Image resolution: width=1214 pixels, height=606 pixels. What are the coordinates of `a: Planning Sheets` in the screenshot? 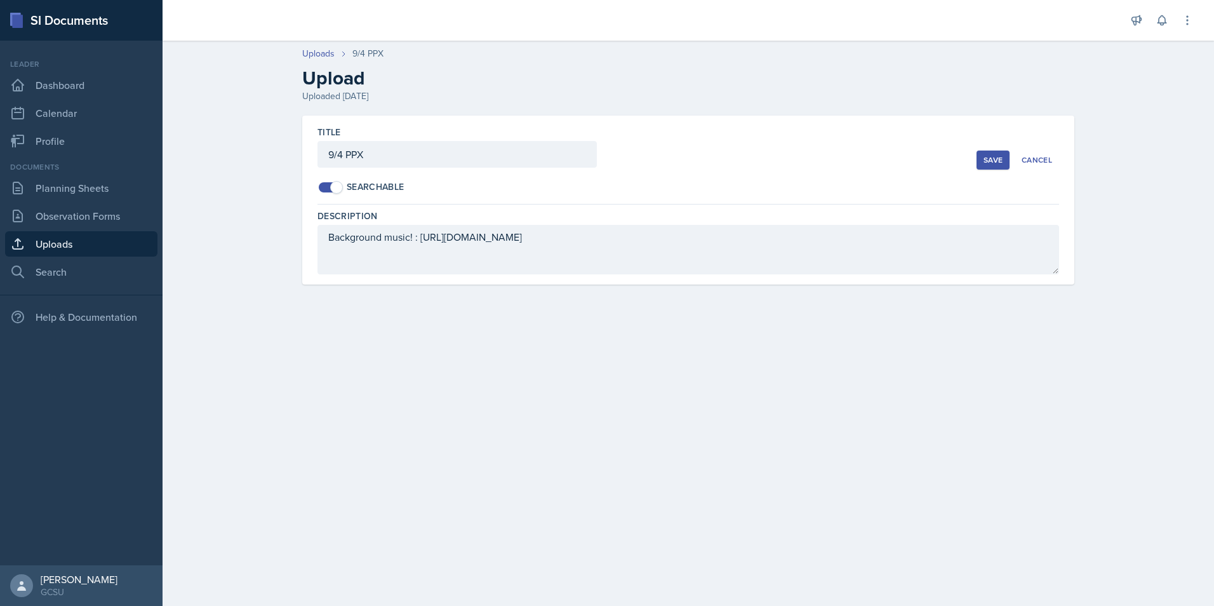 It's located at (81, 188).